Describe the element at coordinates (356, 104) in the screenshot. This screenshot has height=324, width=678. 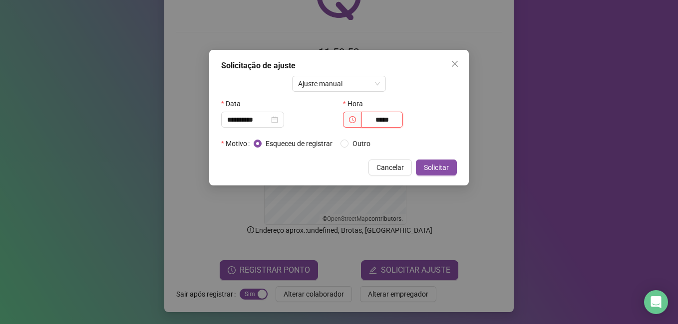
I see `label: Hora` at that location.